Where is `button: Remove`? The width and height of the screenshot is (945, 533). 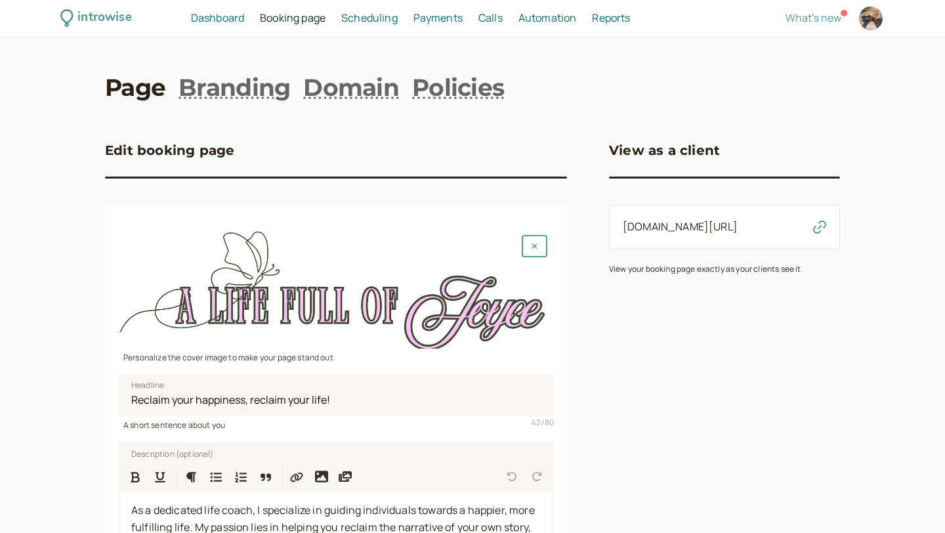 button: Remove is located at coordinates (534, 246).